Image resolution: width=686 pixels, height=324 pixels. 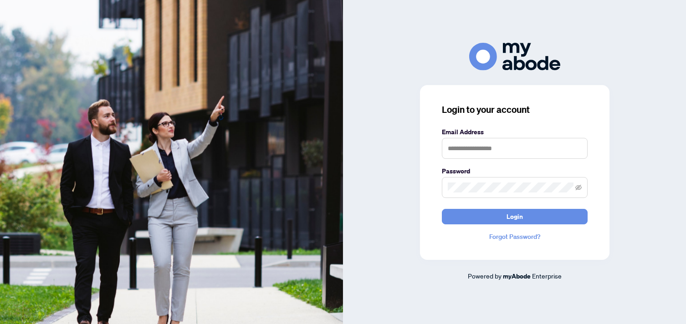 I want to click on a: myAbode, so click(x=517, y=277).